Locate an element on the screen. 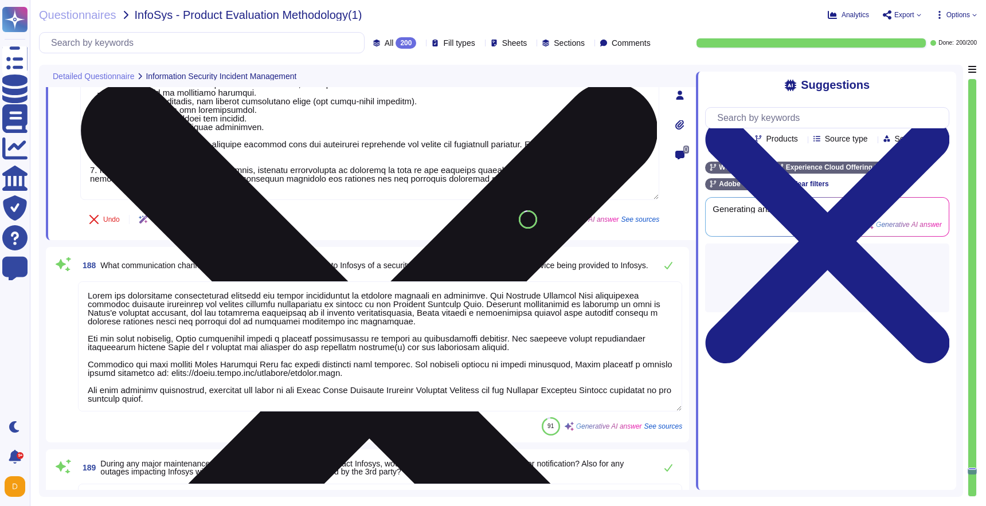 The width and height of the screenshot is (986, 506). span: Done: is located at coordinates (946, 43).